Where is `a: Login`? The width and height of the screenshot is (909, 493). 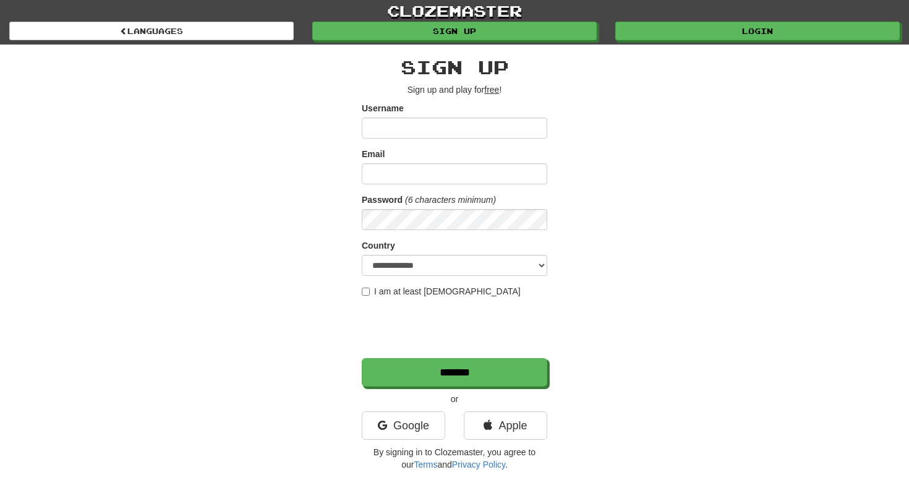
a: Login is located at coordinates (758, 31).